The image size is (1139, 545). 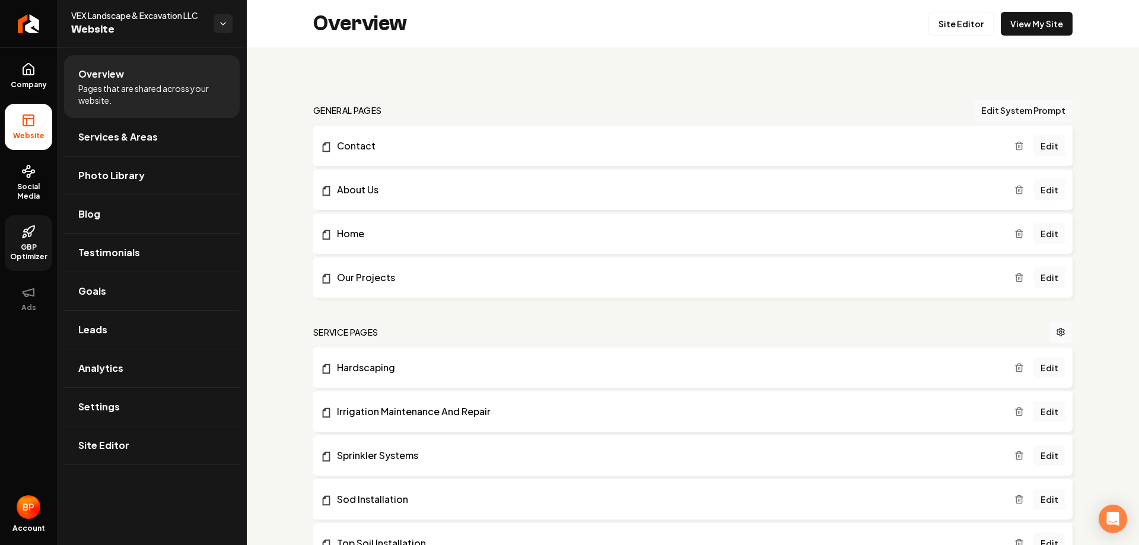 What do you see at coordinates (667, 146) in the screenshot?
I see `a: Contact` at bounding box center [667, 146].